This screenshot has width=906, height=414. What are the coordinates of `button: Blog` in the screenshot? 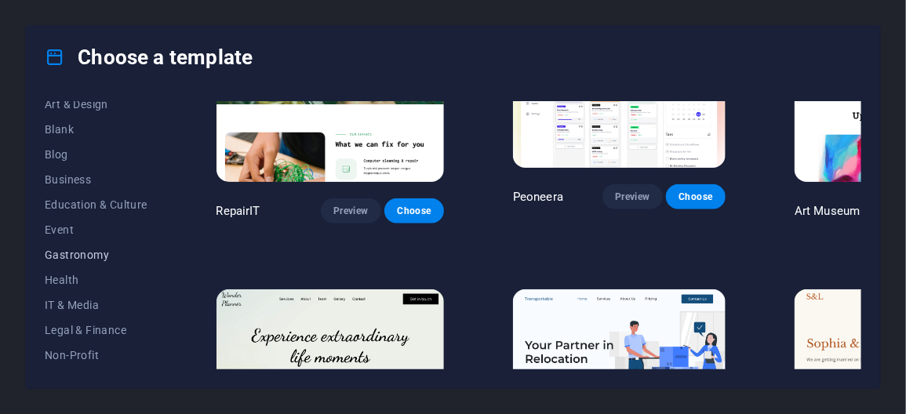 It's located at (96, 154).